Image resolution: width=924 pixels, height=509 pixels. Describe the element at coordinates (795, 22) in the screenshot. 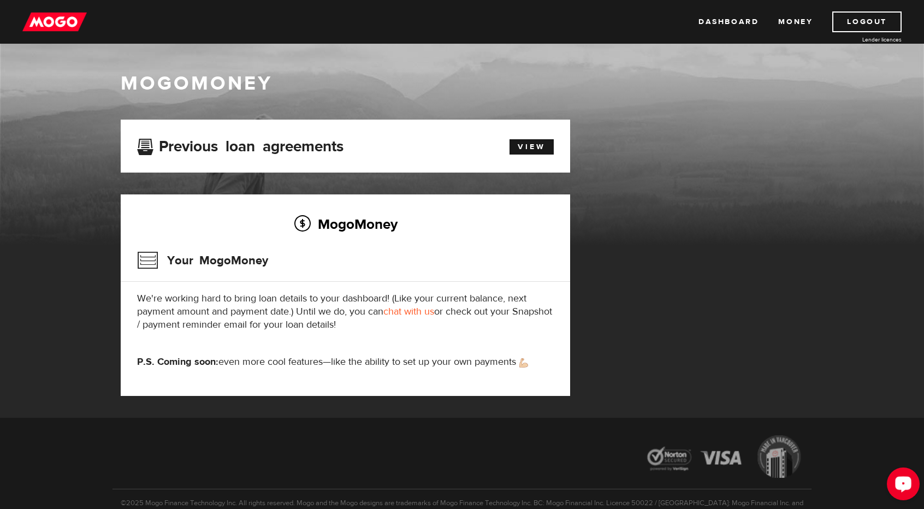

I see `a: Money` at that location.